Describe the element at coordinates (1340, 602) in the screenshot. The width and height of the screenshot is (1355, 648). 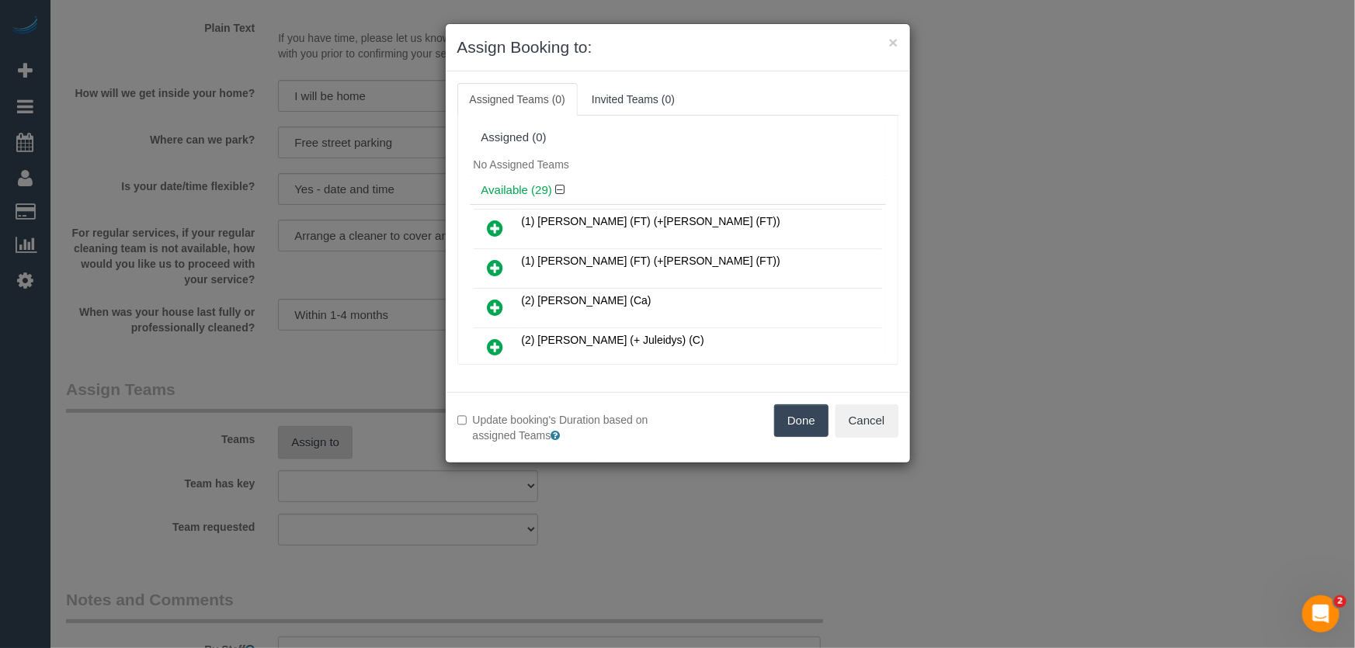
I see `span: 2` at that location.